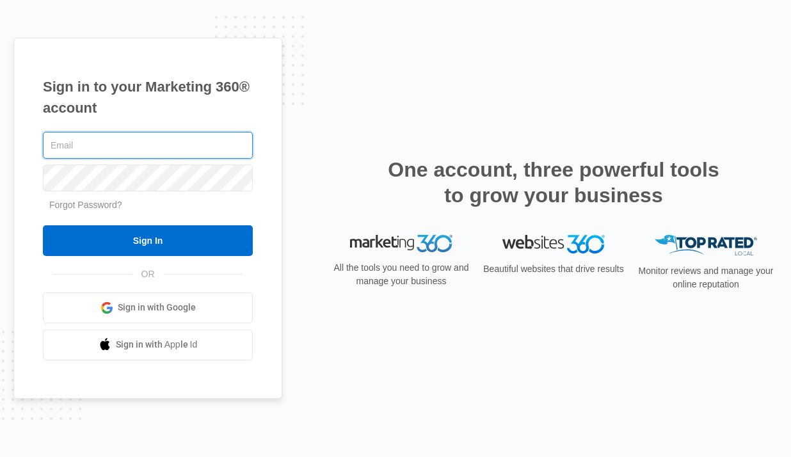  What do you see at coordinates (148, 145) in the screenshot?
I see `input: Email` at bounding box center [148, 145].